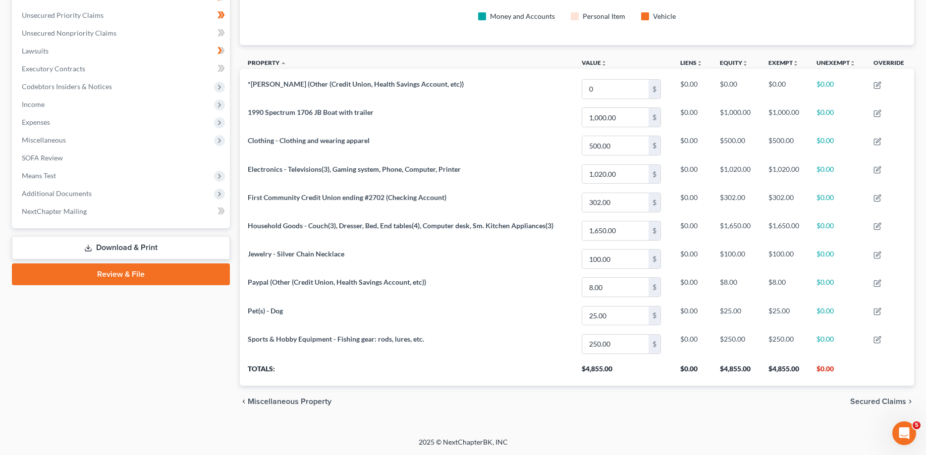 This screenshot has height=455, width=926. I want to click on a: Review & File, so click(121, 274).